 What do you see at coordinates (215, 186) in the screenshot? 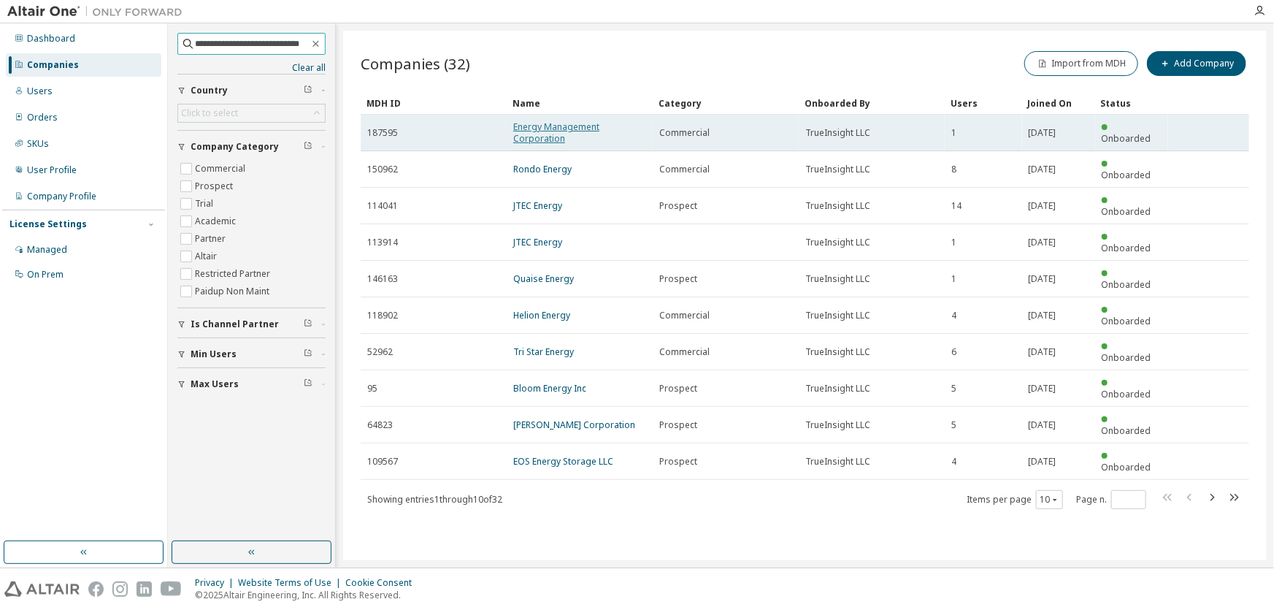
I see `label: Prospect` at bounding box center [215, 186].